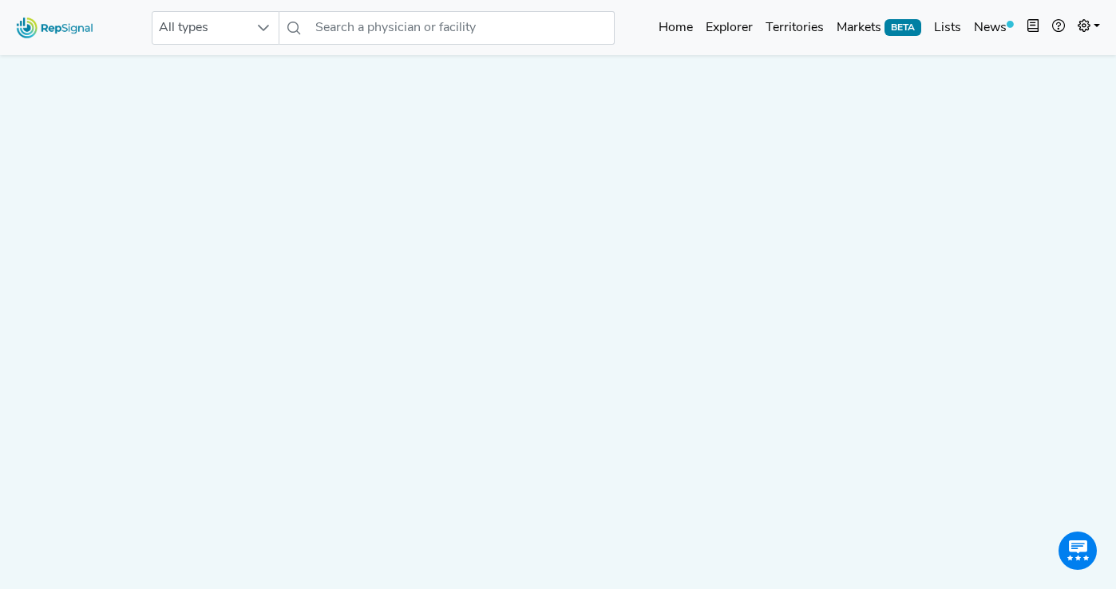  Describe the element at coordinates (879, 28) in the screenshot. I see `a: MarketsBETA` at that location.